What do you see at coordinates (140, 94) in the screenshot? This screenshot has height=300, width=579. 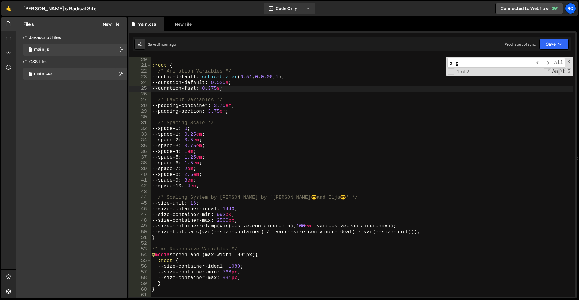 I see `div: 26` at bounding box center [140, 94].